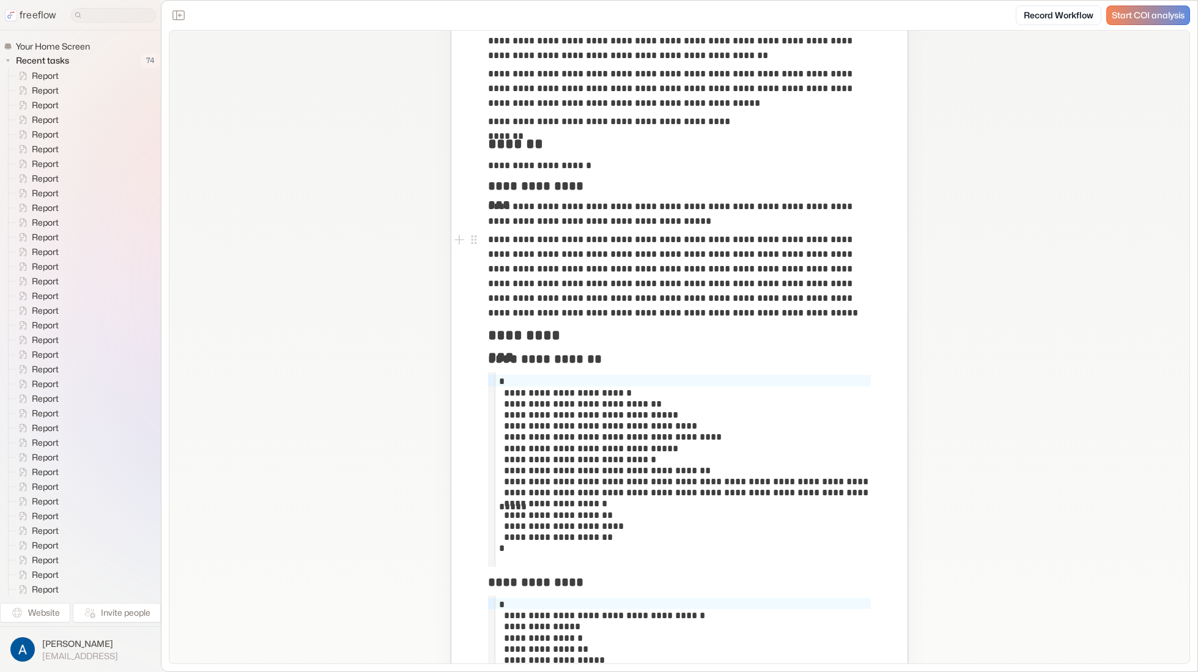 The width and height of the screenshot is (1198, 672). I want to click on a: Your Home Screen, so click(49, 46).